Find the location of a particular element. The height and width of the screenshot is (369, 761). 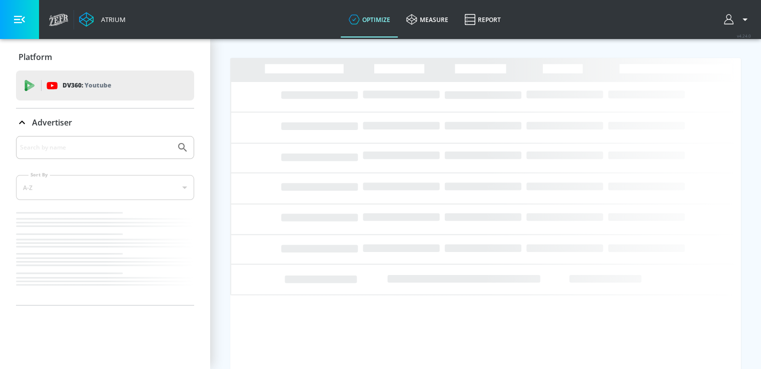

a: Report is located at coordinates (482, 20).